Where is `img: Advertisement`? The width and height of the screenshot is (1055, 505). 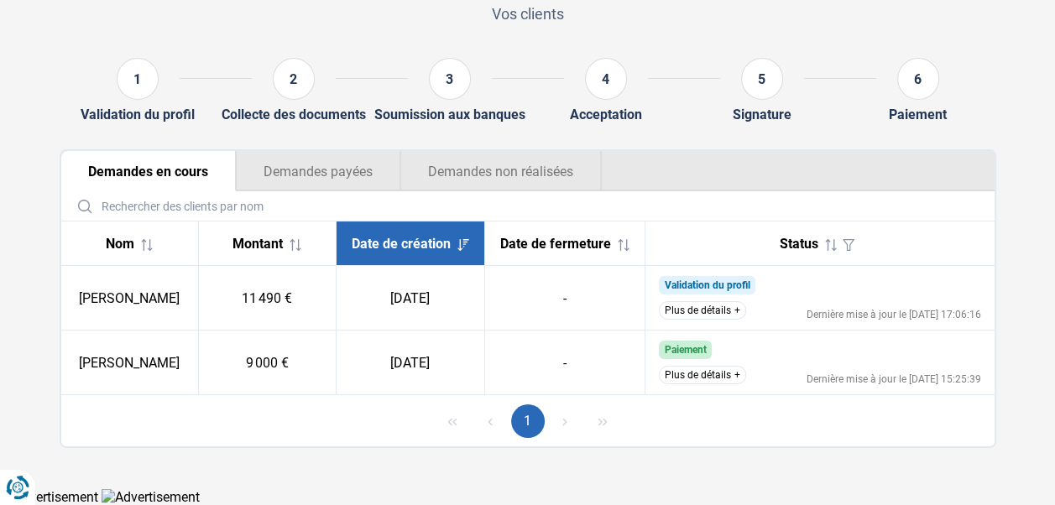 img: Advertisement is located at coordinates (150, 497).